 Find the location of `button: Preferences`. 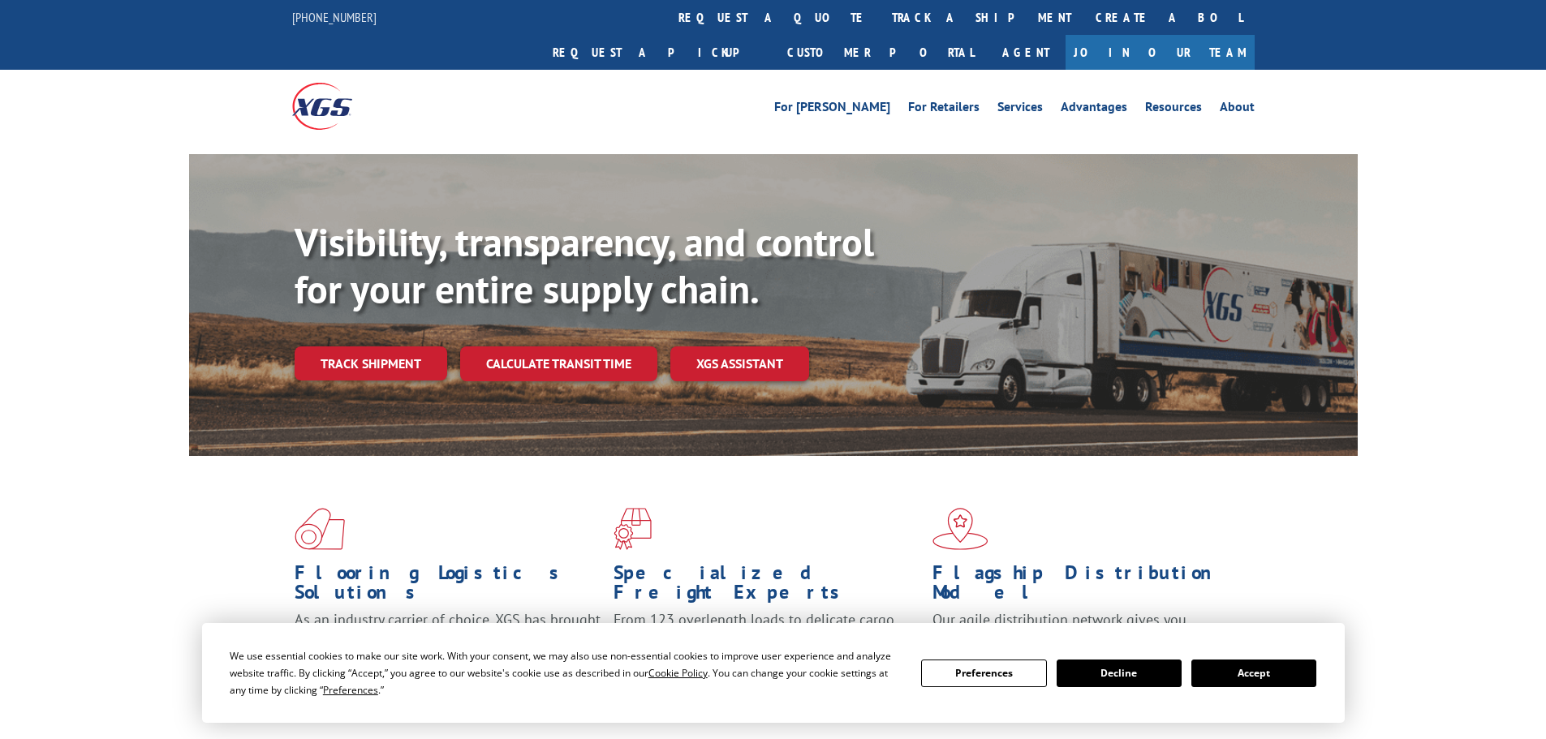

button: Preferences is located at coordinates (984, 674).